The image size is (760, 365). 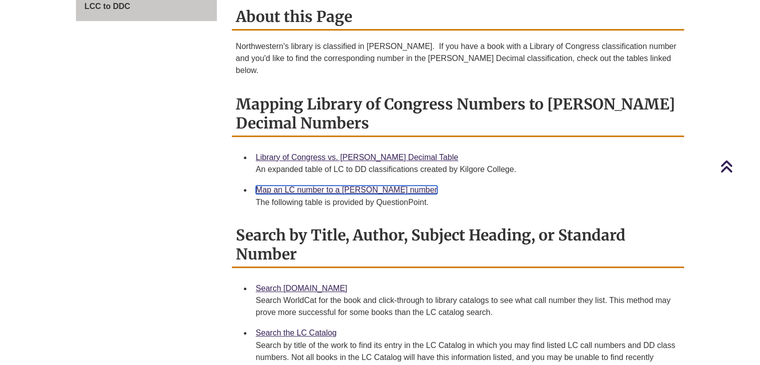 What do you see at coordinates (465, 306) in the screenshot?
I see `div: Search WorldCat for the book and click-through to library catalogs to see what call number they l...` at bounding box center [465, 306].